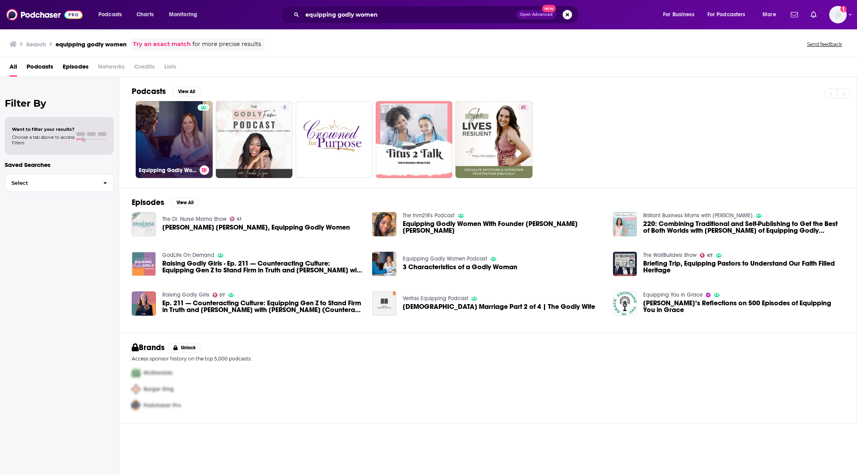 Image resolution: width=857 pixels, height=475 pixels. I want to click on span: Open Advanced, so click(536, 15).